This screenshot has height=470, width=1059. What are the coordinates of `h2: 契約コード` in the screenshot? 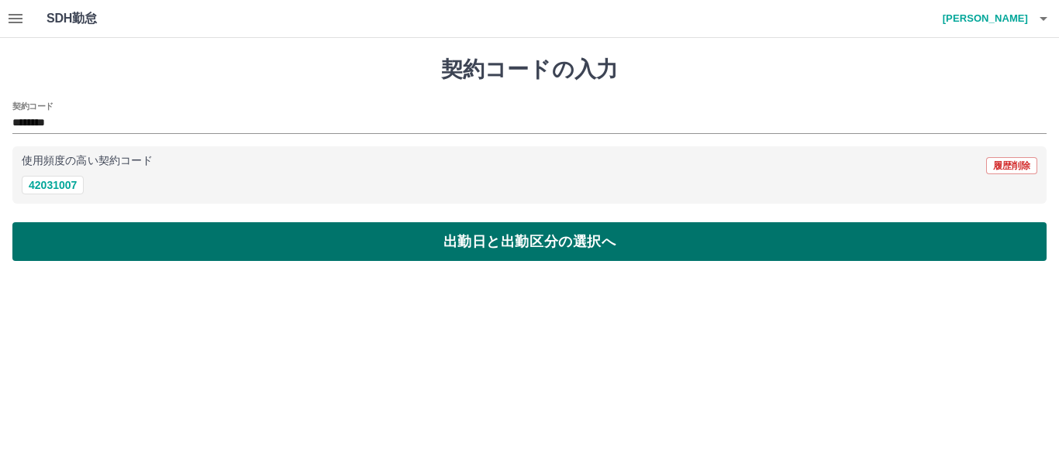 It's located at (33, 106).